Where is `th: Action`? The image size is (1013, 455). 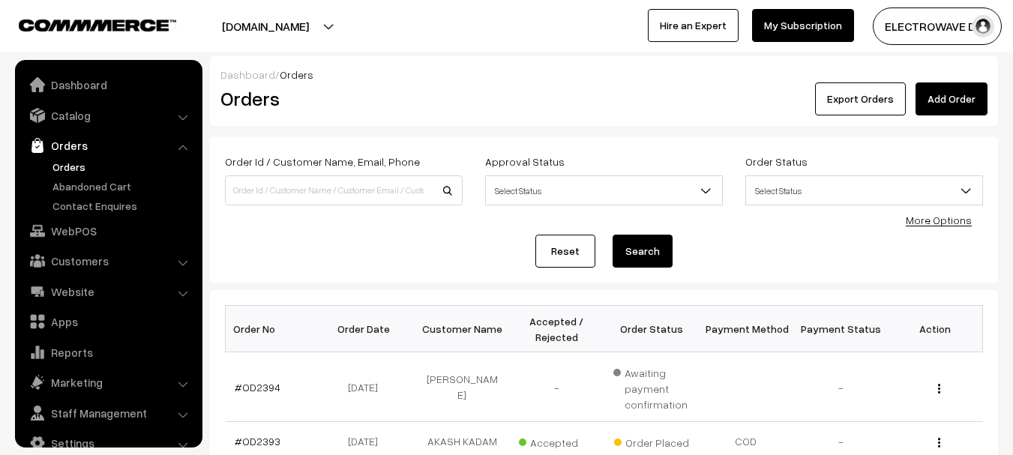
th: Action is located at coordinates (935, 329).